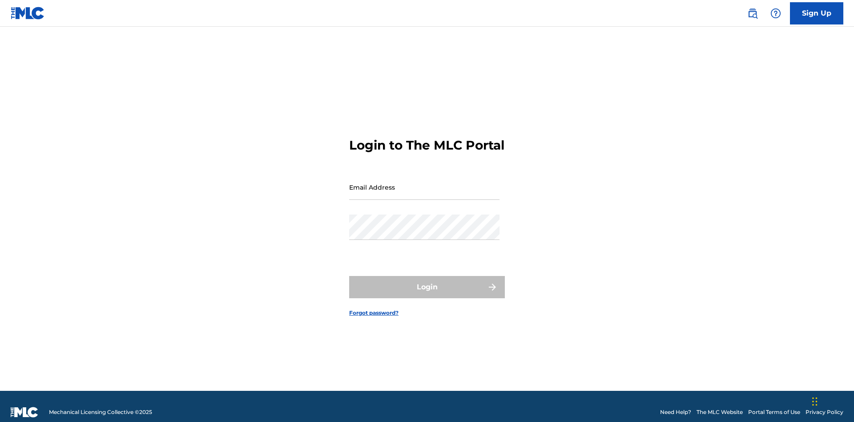 This screenshot has width=854, height=422. Describe the element at coordinates (776, 13) in the screenshot. I see `img: help` at that location.